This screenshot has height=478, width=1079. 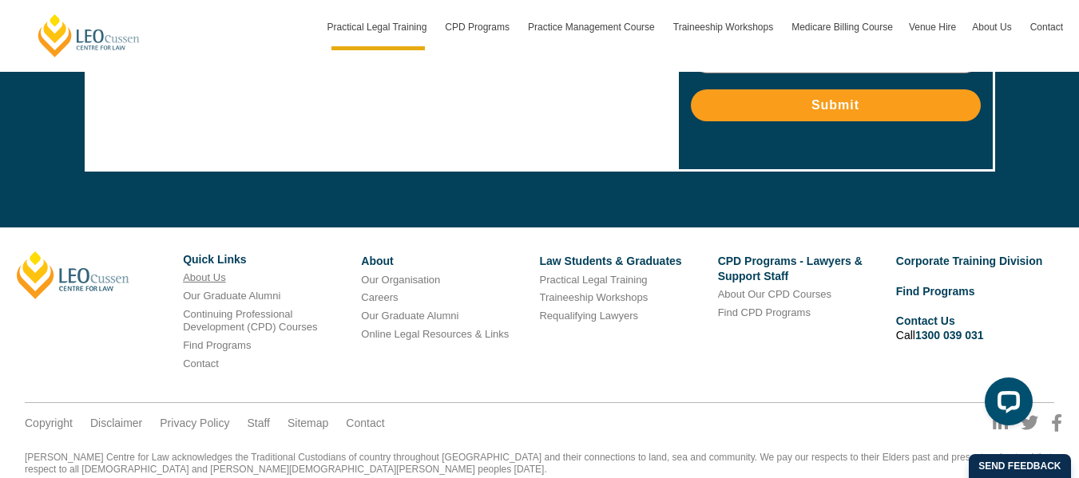 I want to click on input: Submit, so click(x=835, y=105).